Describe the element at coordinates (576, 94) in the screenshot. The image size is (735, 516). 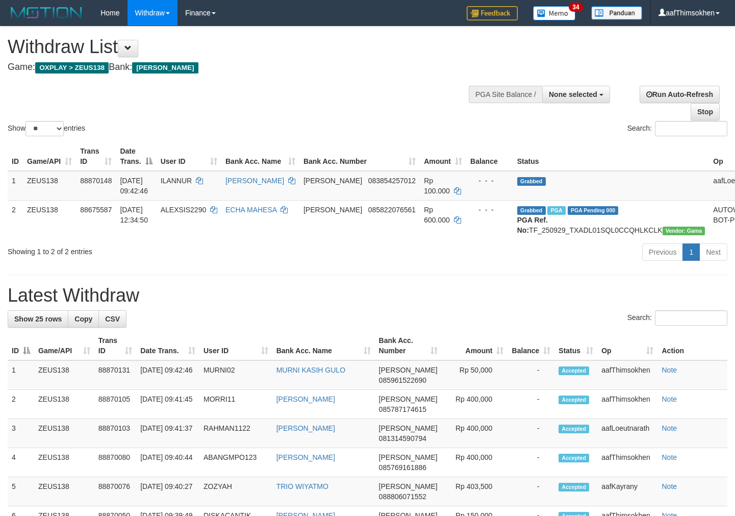
I see `button: None selected` at that location.